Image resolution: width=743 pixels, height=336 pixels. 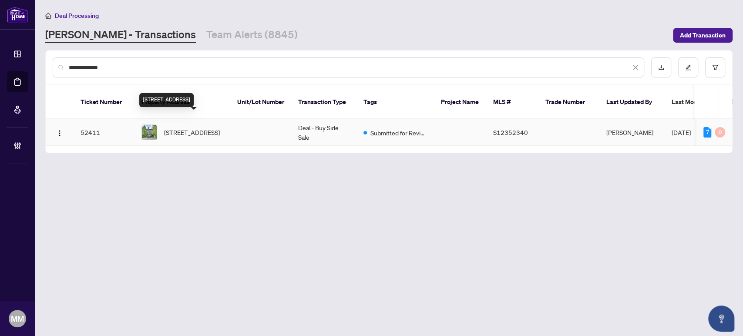 What do you see at coordinates (632, 102) in the screenshot?
I see `th: Last Updated By` at bounding box center [632, 102].